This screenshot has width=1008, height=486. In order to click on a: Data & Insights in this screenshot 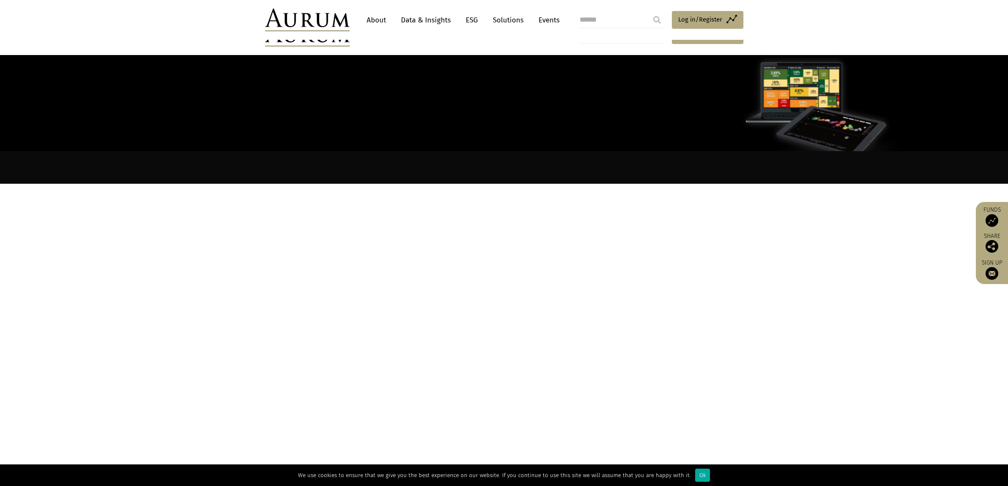, I will do `click(426, 20)`.